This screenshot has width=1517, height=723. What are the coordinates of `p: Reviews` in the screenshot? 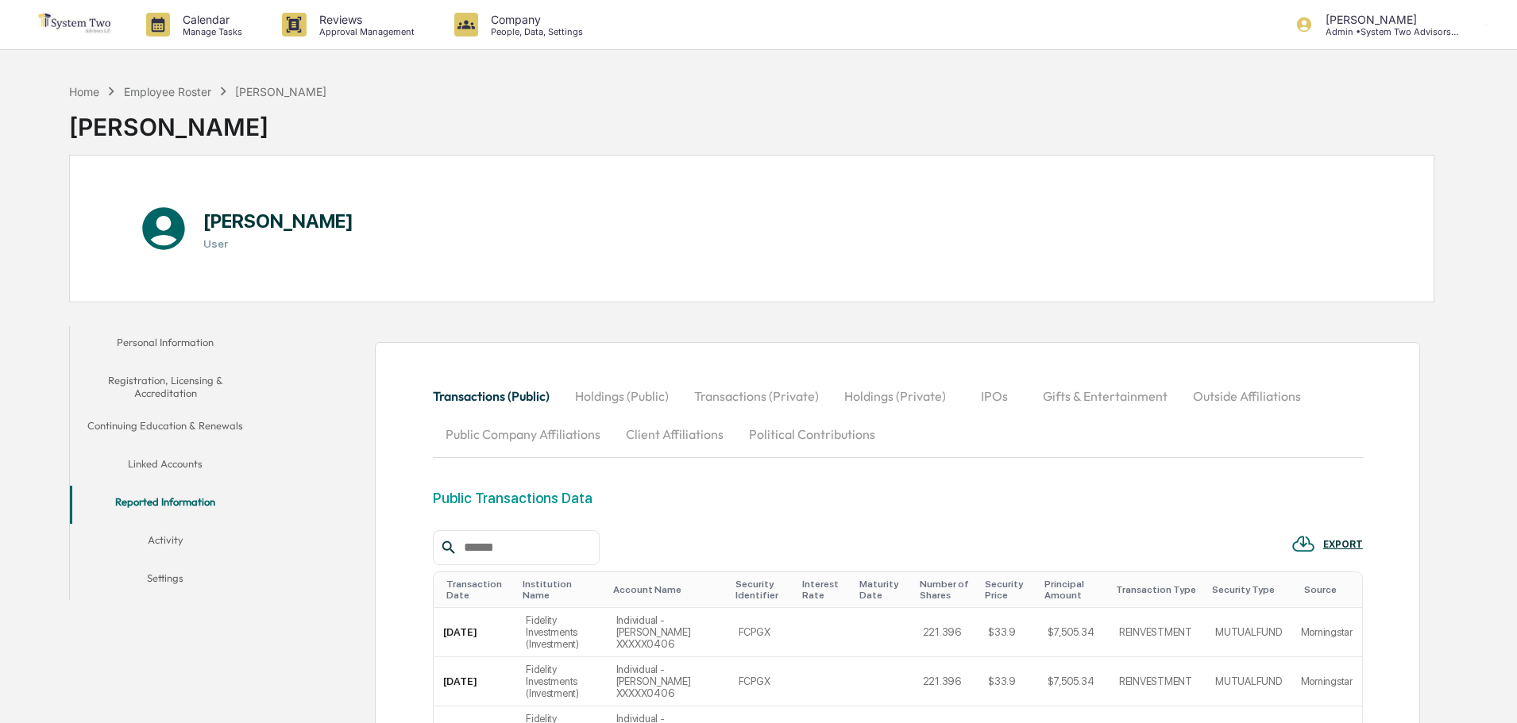 It's located at (365, 19).